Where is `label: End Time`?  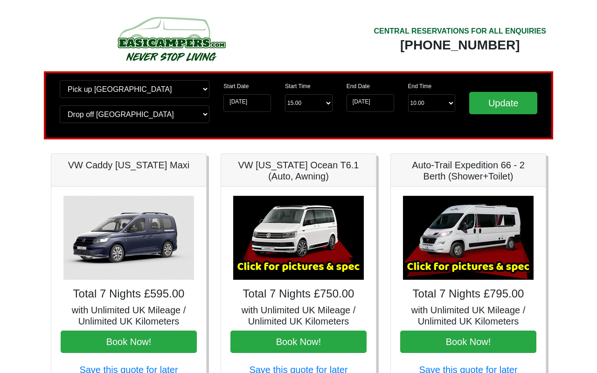
label: End Time is located at coordinates (419, 86).